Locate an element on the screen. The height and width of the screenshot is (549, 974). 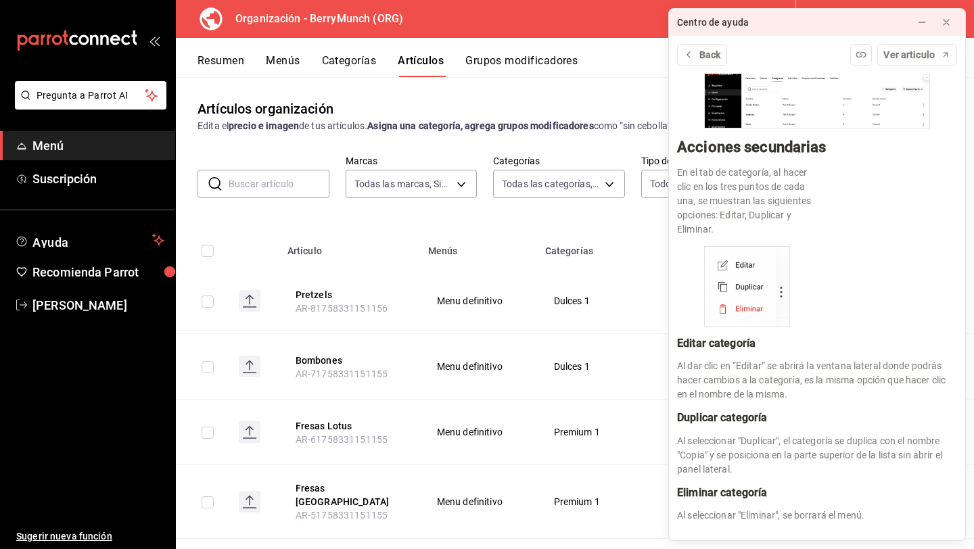
span: AR-51758331151155 is located at coordinates (342, 516).